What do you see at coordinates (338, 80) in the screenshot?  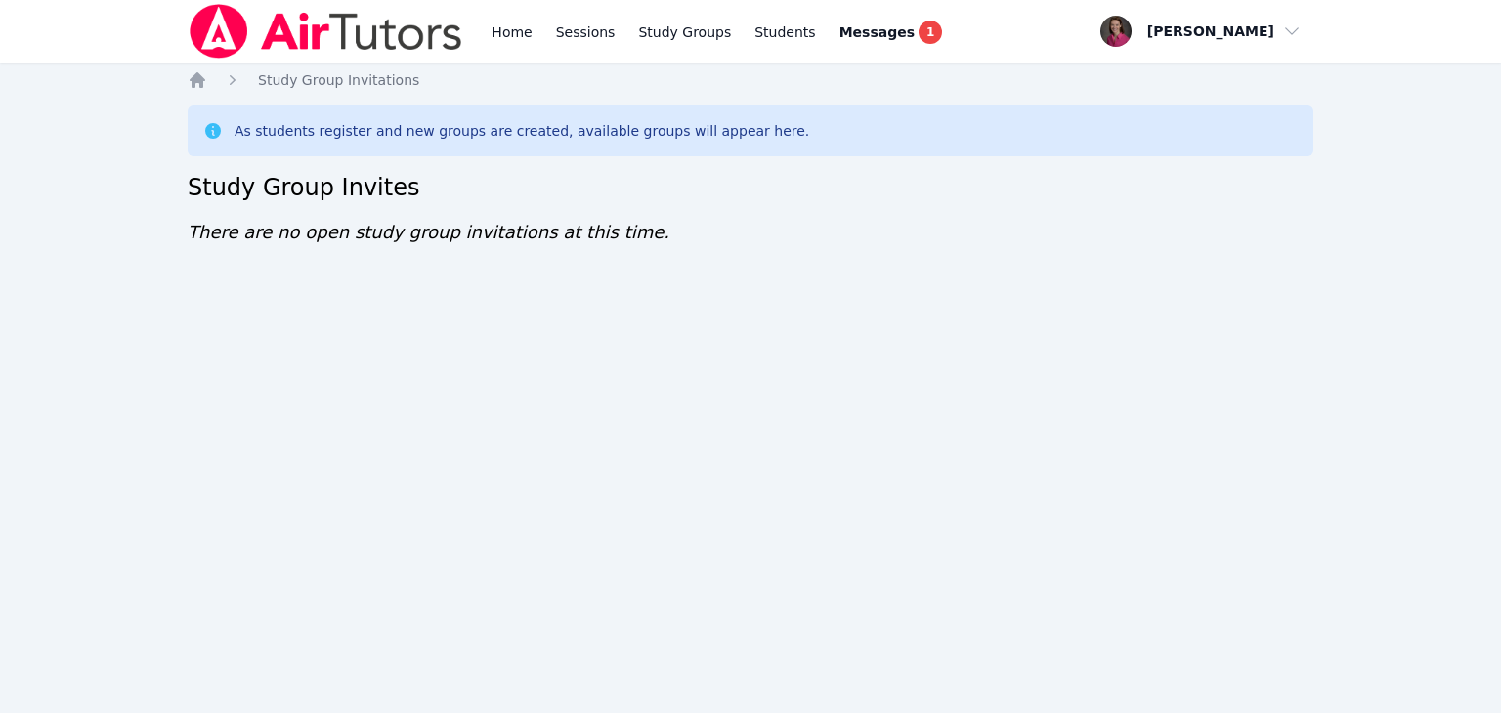 I see `a: Study Group Invitations` at bounding box center [338, 80].